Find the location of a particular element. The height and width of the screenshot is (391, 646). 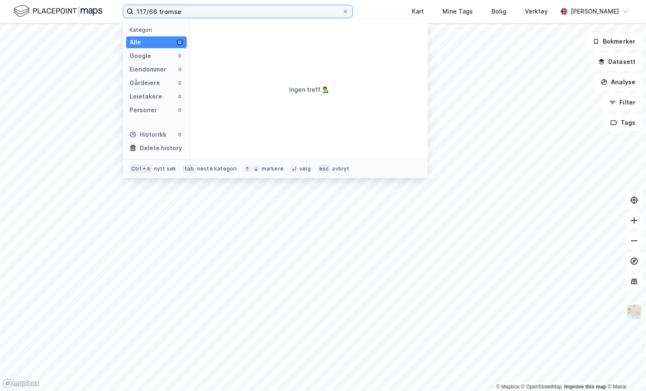

img: logo.f888ab2527a4732fd821a326f86c7f29.svg is located at coordinates (58, 11).